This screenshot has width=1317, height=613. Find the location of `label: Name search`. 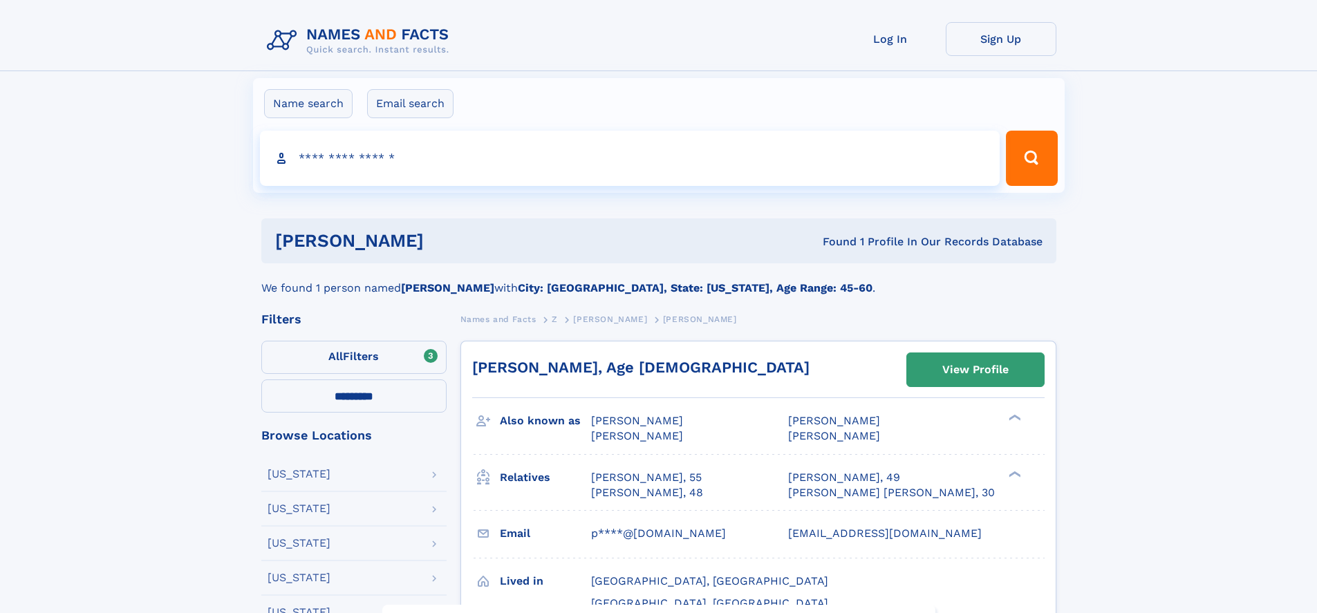

label: Name search is located at coordinates (308, 104).